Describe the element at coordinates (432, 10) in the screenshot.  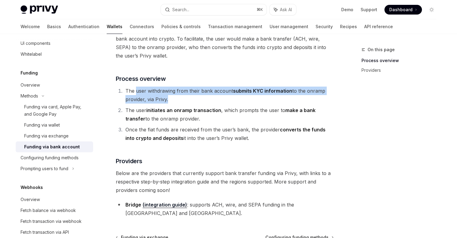
I see `button: Toggle dark mode` at that location.